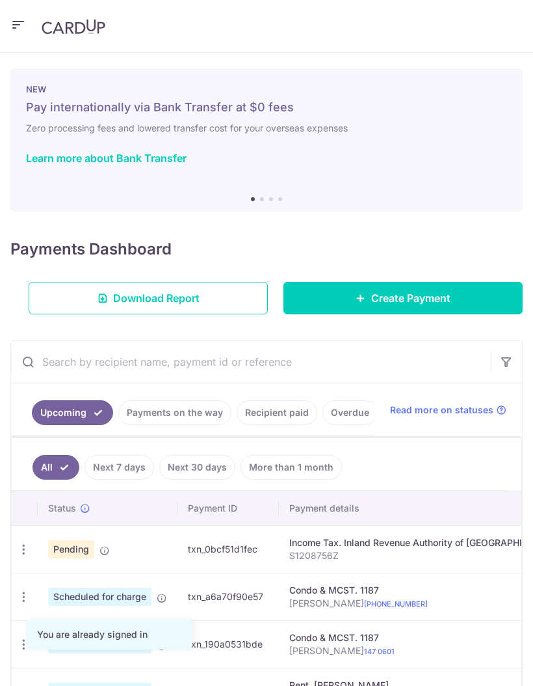 The image size is (533, 686). I want to click on a: Recipient paid, so click(277, 412).